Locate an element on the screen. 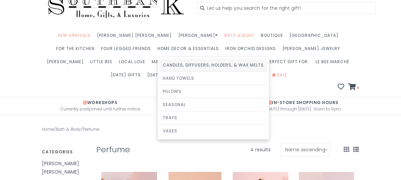  a: Iron Orchid Designs is located at coordinates (253, 50).